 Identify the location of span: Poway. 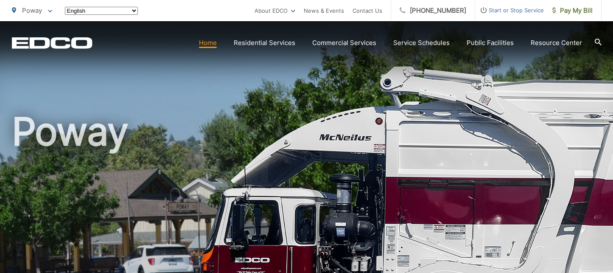
(32, 10).